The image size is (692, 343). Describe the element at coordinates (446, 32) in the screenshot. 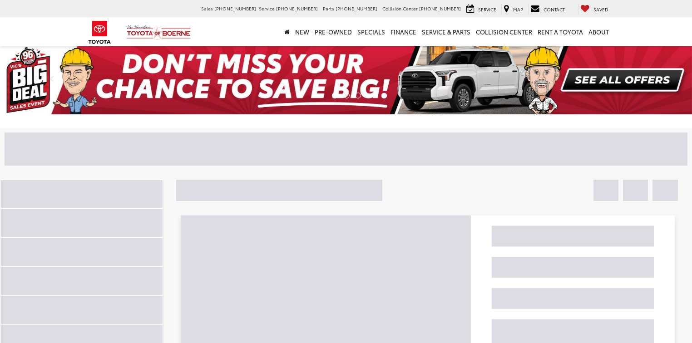

I see `a: Service & Parts: Opens in a new tab` at that location.